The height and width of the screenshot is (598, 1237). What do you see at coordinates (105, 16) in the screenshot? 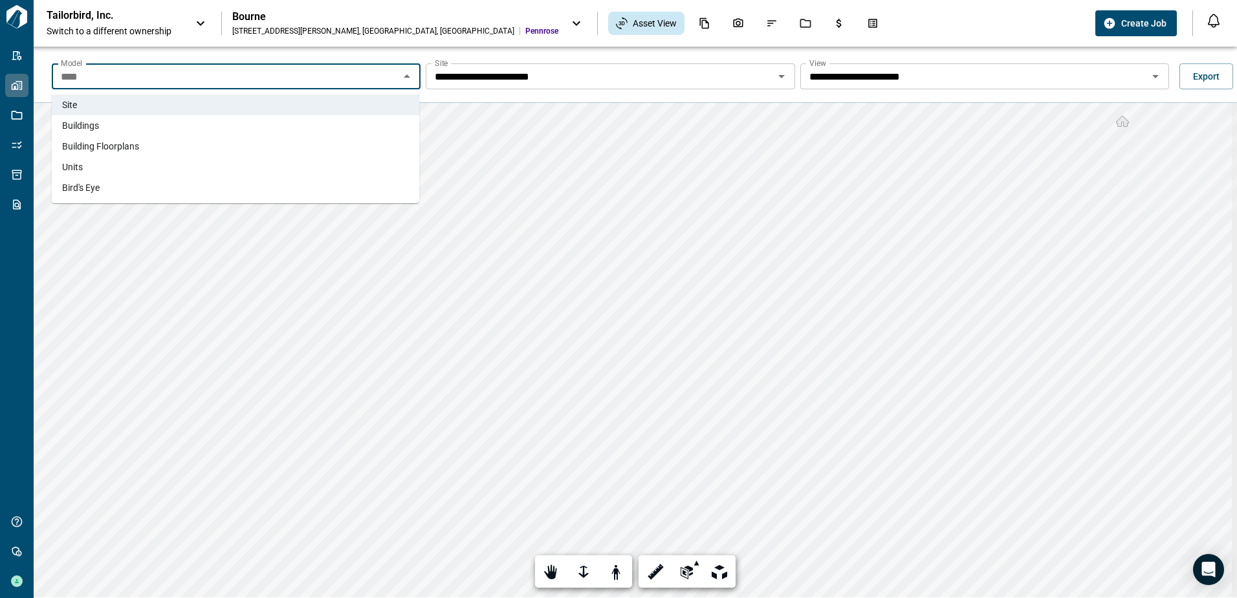
I see `p: Tailorbird, Inc.` at bounding box center [105, 16].